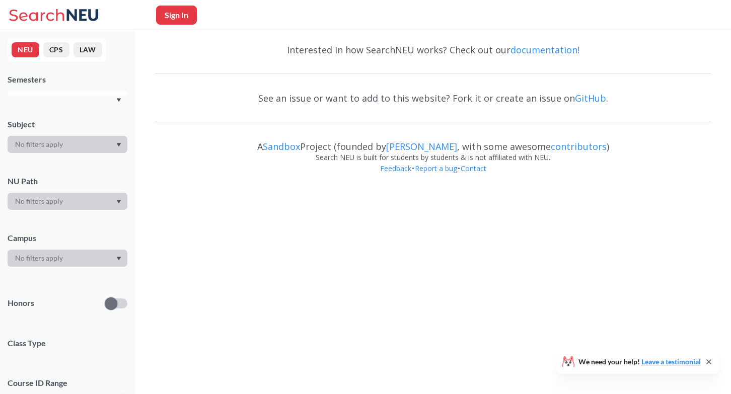 The width and height of the screenshot is (731, 394). What do you see at coordinates (67, 124) in the screenshot?
I see `div: Subject` at bounding box center [67, 124].